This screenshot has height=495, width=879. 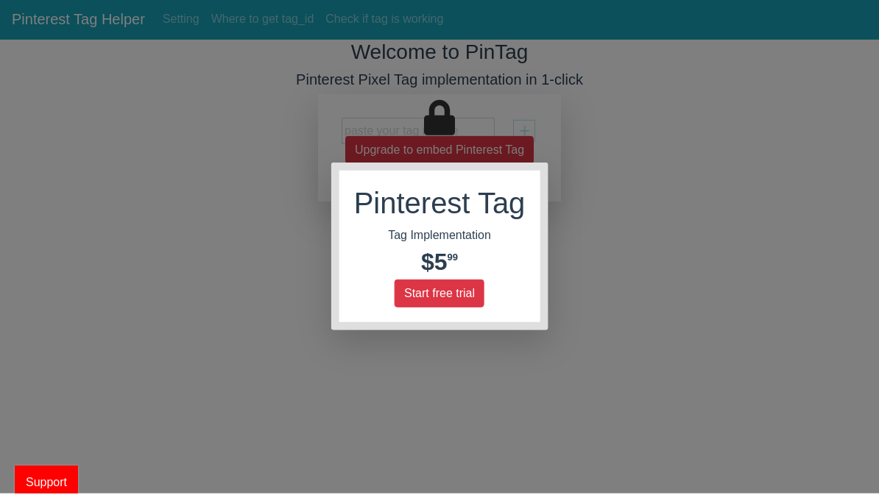 I want to click on h1: Pinterest Tag, so click(x=439, y=205).